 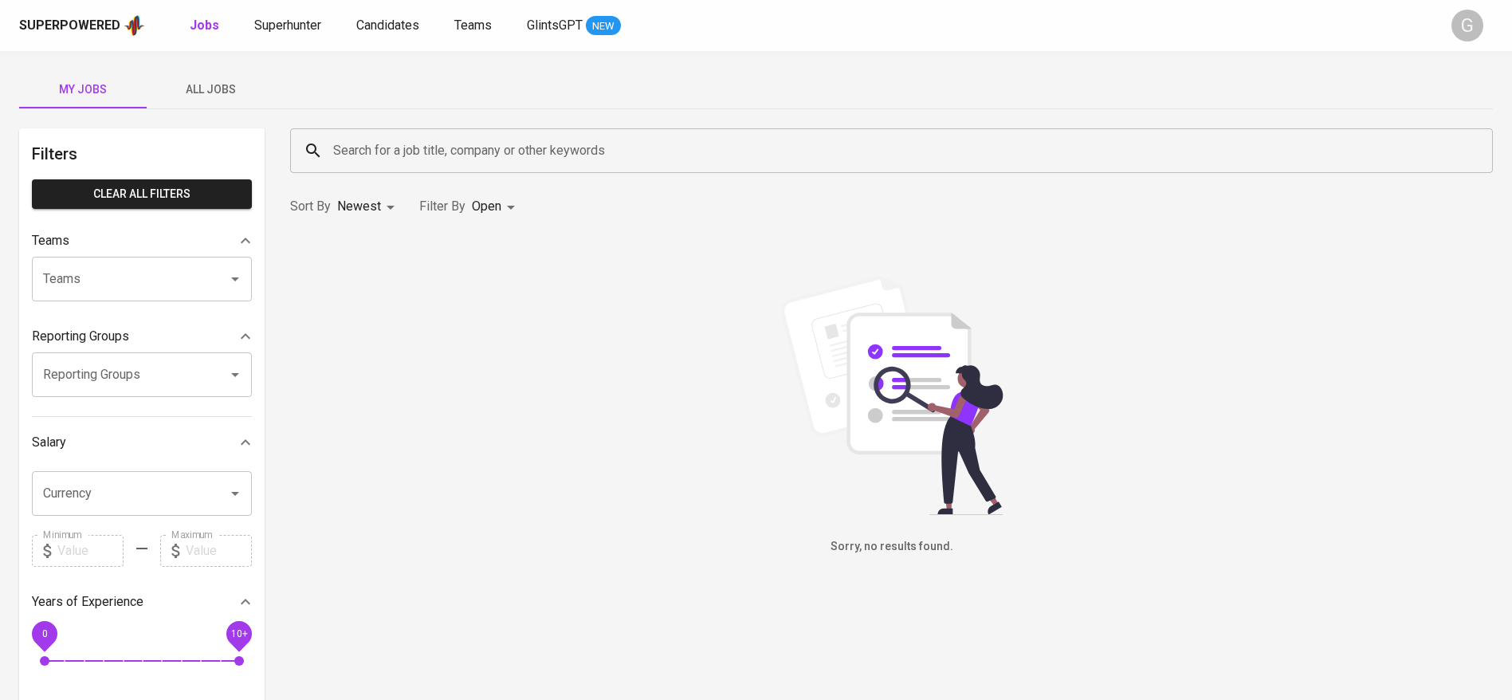 I want to click on span: Candidates, so click(x=387, y=25).